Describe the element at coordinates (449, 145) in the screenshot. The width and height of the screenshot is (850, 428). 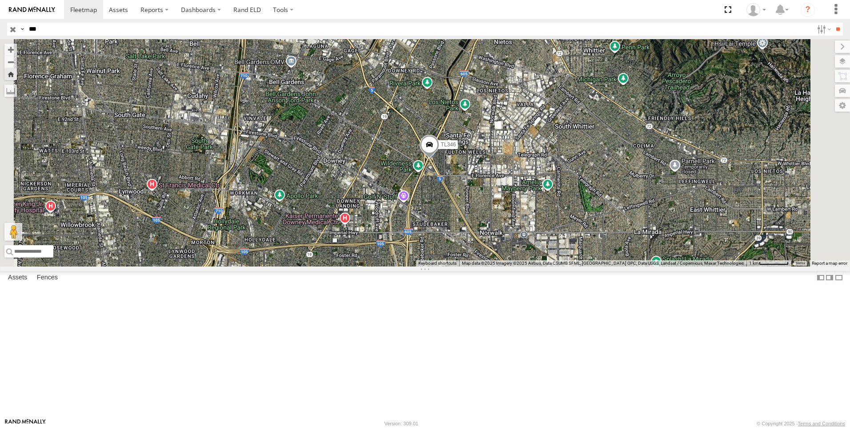
I see `span: TL346` at that location.